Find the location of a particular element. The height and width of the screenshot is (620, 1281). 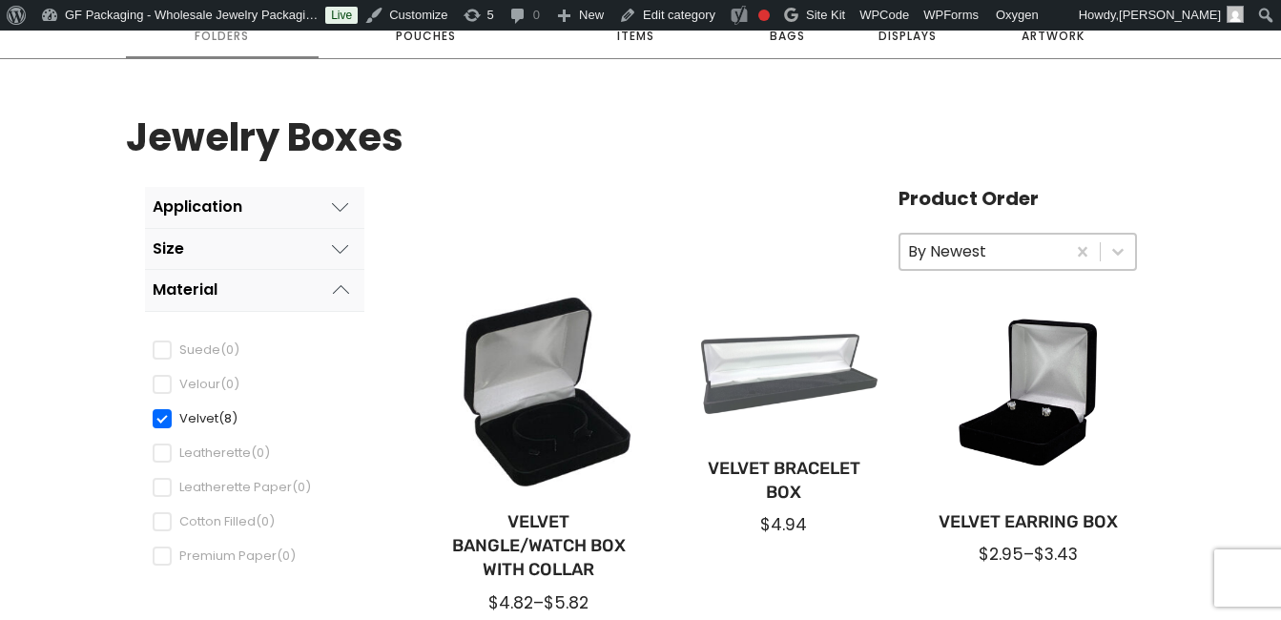

span: $4.82 is located at coordinates (510, 603).